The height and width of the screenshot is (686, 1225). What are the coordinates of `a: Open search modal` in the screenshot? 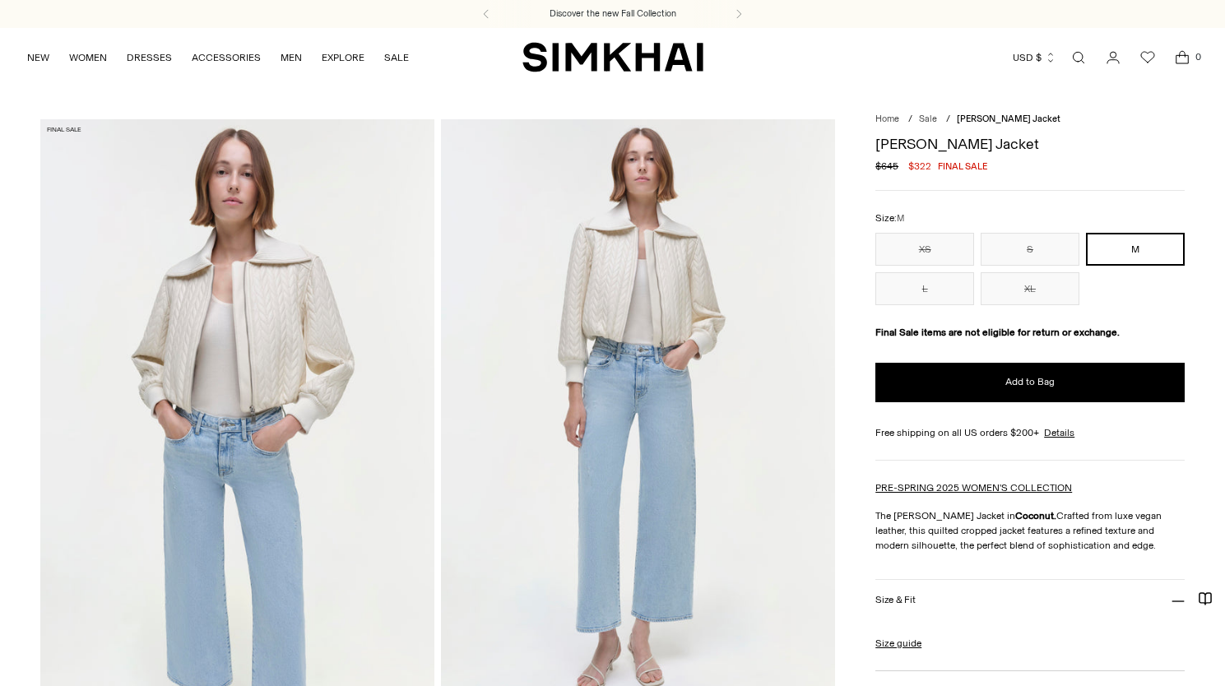 It's located at (1078, 58).